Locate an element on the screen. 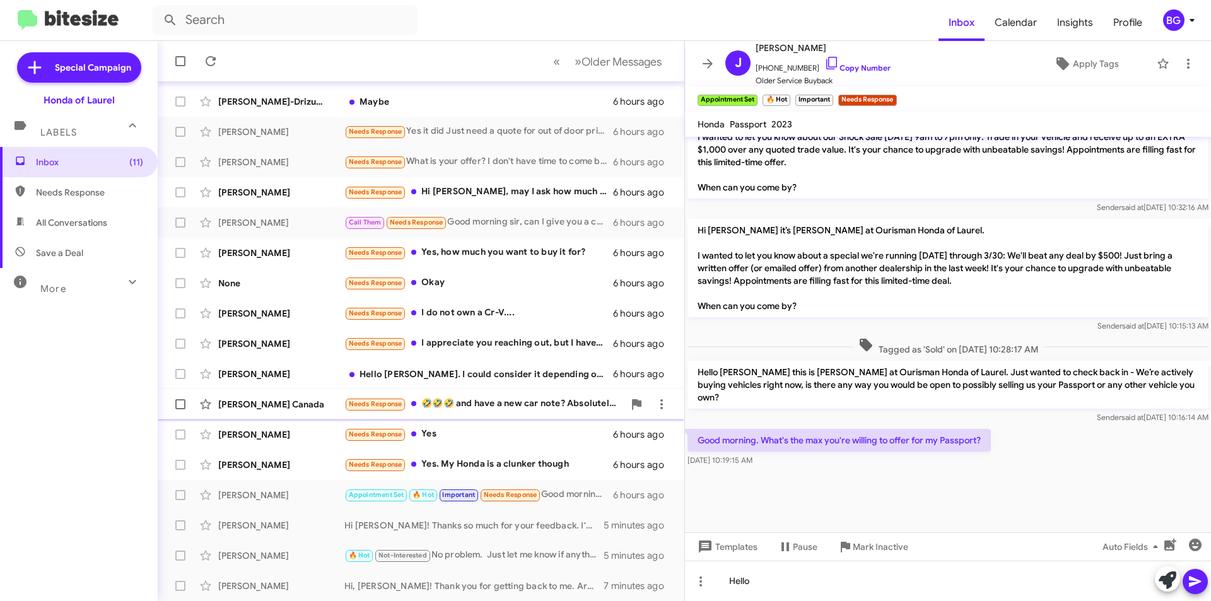 This screenshot has height=601, width=1211. a: Profile is located at coordinates (1128, 23).